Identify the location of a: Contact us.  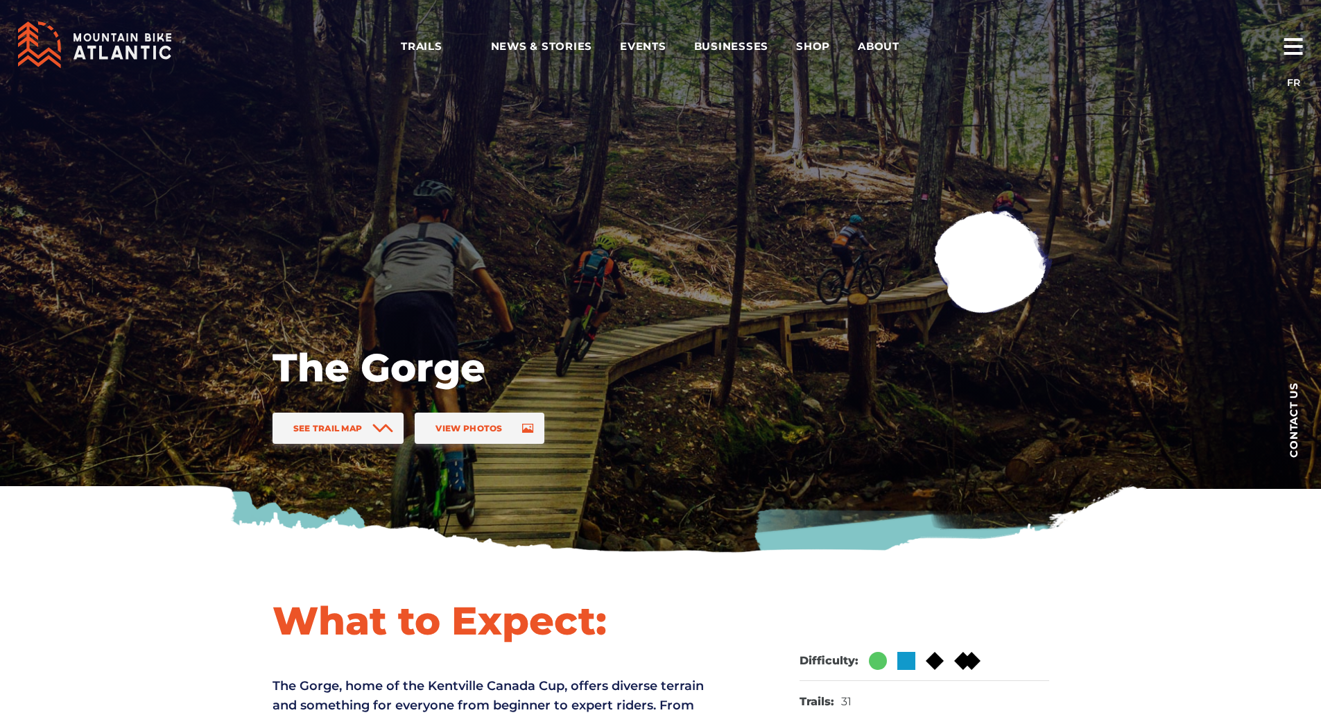
(1293, 419).